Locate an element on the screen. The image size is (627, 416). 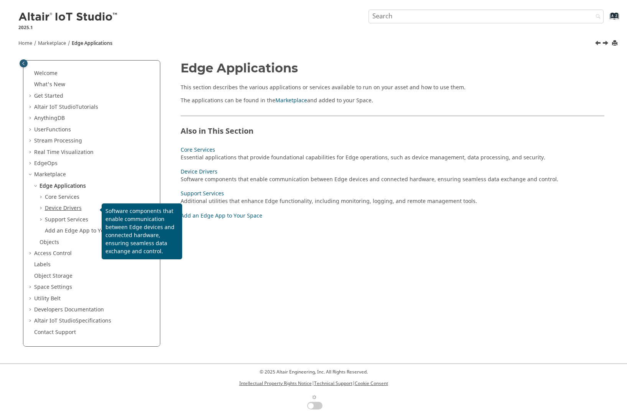
a: Space Settings is located at coordinates (53, 287).